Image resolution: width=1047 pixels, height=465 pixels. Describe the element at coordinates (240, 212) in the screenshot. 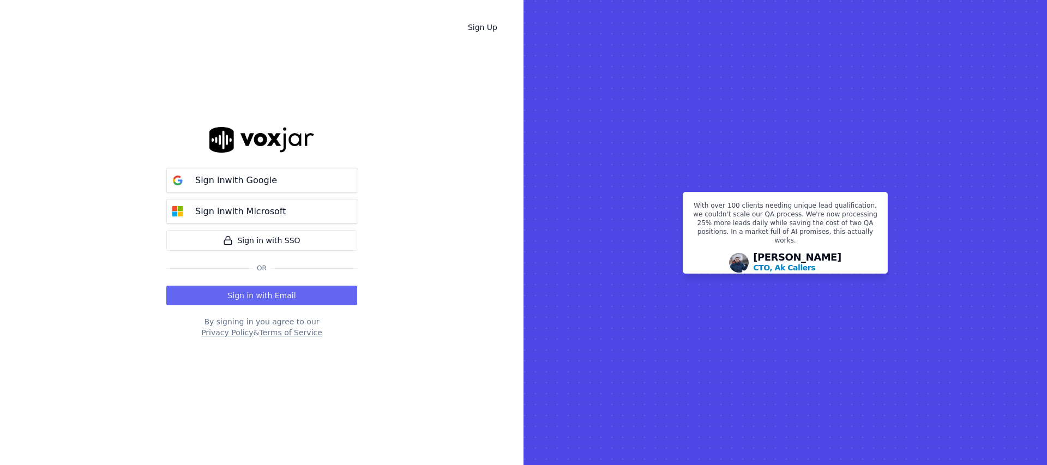

I see `p: Sign in with Microsoft` at that location.